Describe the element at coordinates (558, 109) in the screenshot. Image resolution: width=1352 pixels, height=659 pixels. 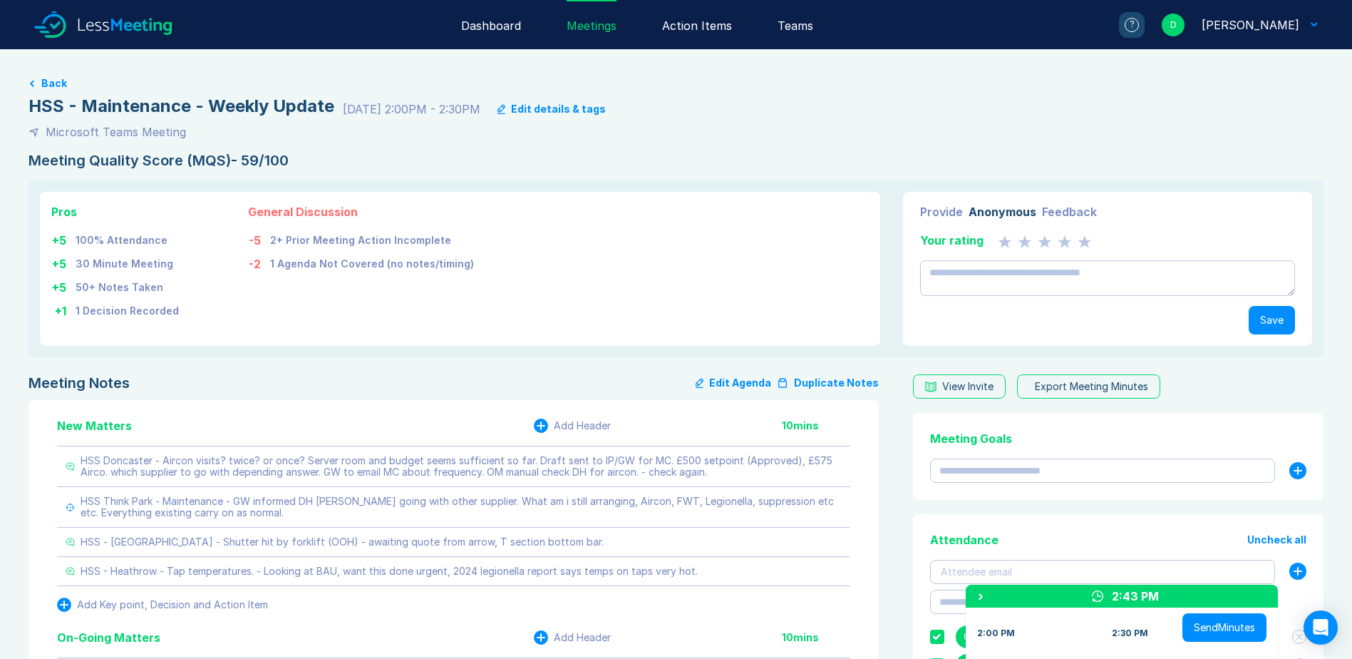
I see `div: Edit details & tags` at that location.